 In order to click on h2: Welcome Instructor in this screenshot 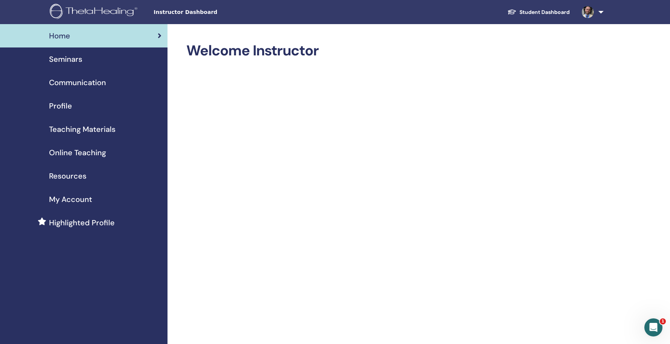, I will do `click(394, 51)`.